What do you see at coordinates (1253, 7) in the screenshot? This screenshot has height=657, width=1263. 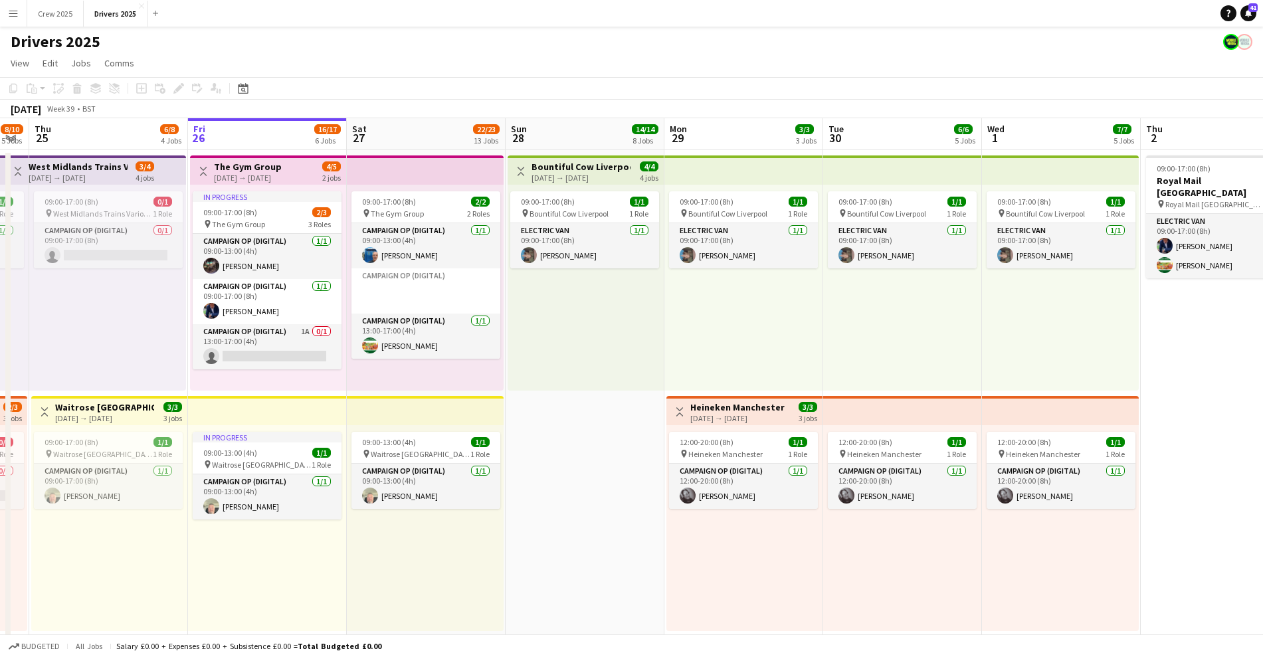 I see `span: 41` at bounding box center [1253, 7].